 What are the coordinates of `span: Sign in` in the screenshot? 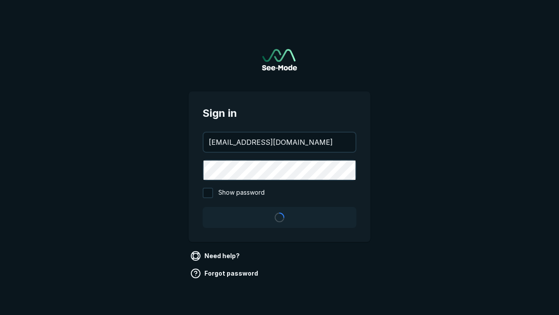 It's located at (280, 113).